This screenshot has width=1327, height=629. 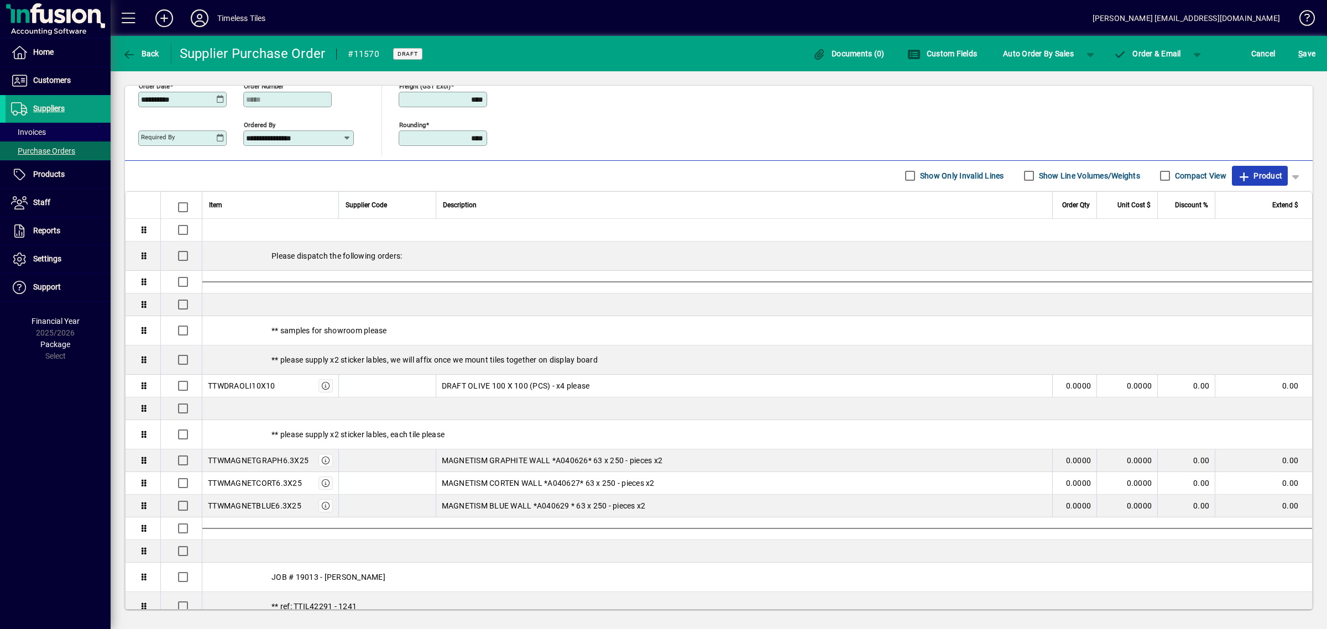 I want to click on span: Home, so click(x=43, y=52).